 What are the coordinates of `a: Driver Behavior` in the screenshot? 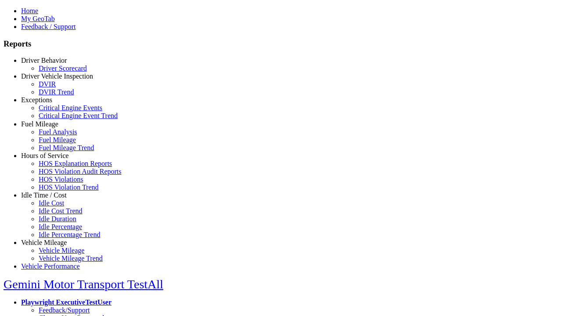 It's located at (44, 60).